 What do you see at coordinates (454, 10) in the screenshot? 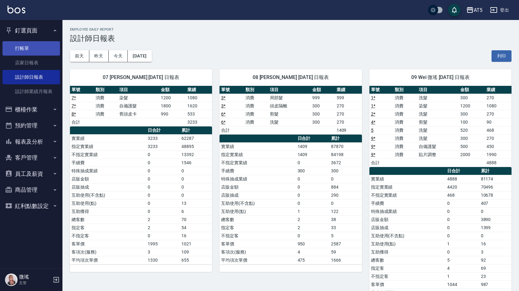
I see `button: save` at bounding box center [454, 10].